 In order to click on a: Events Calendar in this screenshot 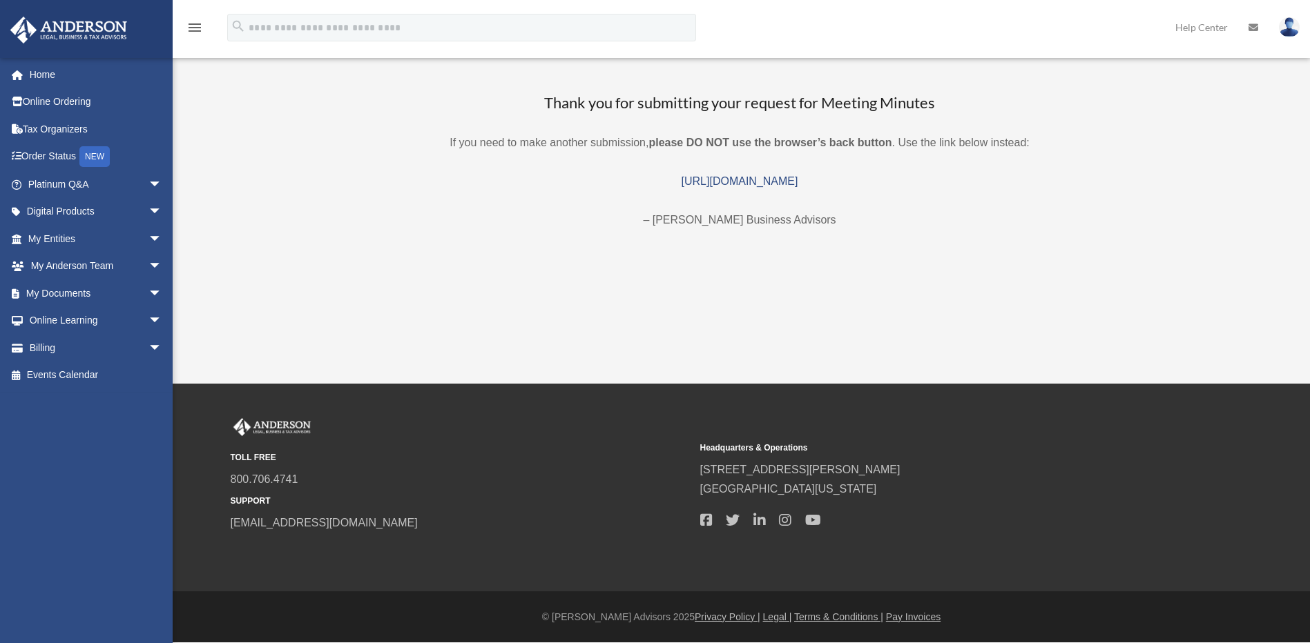, I will do `click(96, 376)`.